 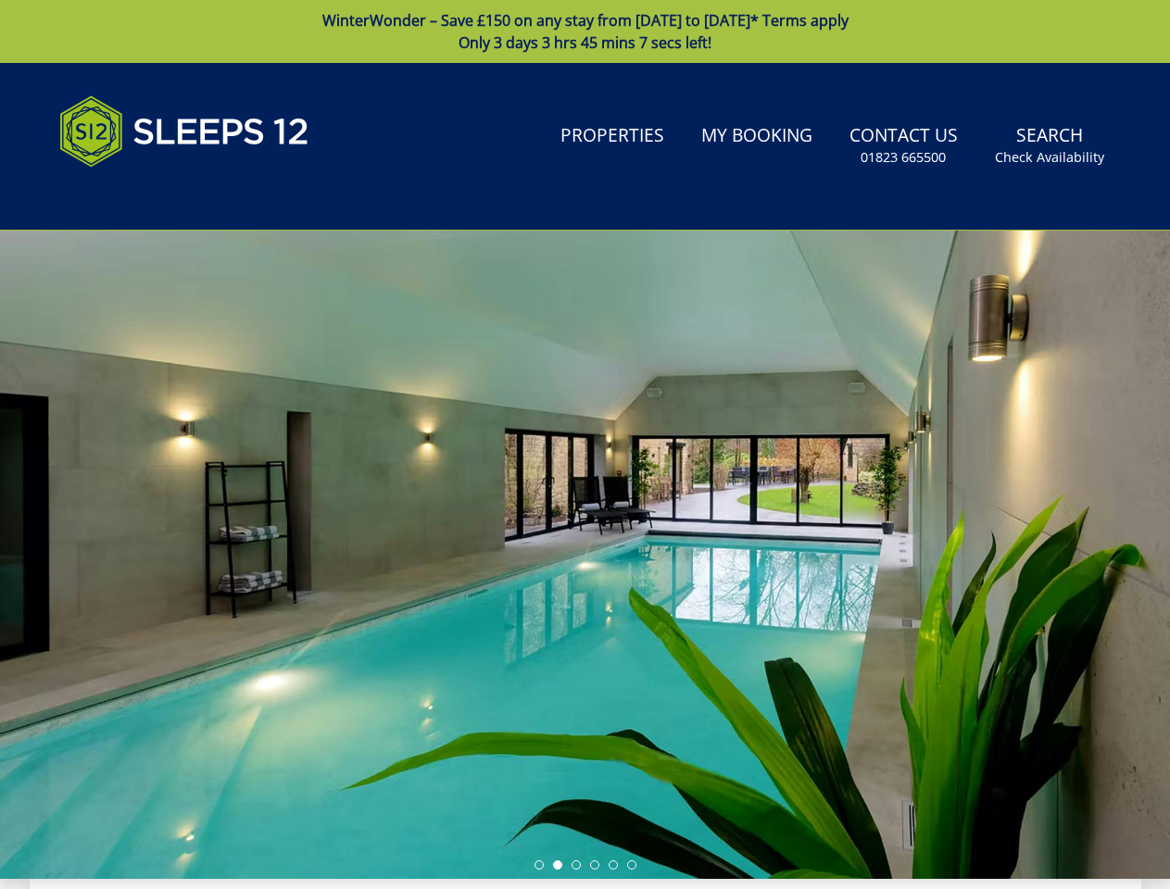 I want to click on small: Check Availability, so click(x=1050, y=157).